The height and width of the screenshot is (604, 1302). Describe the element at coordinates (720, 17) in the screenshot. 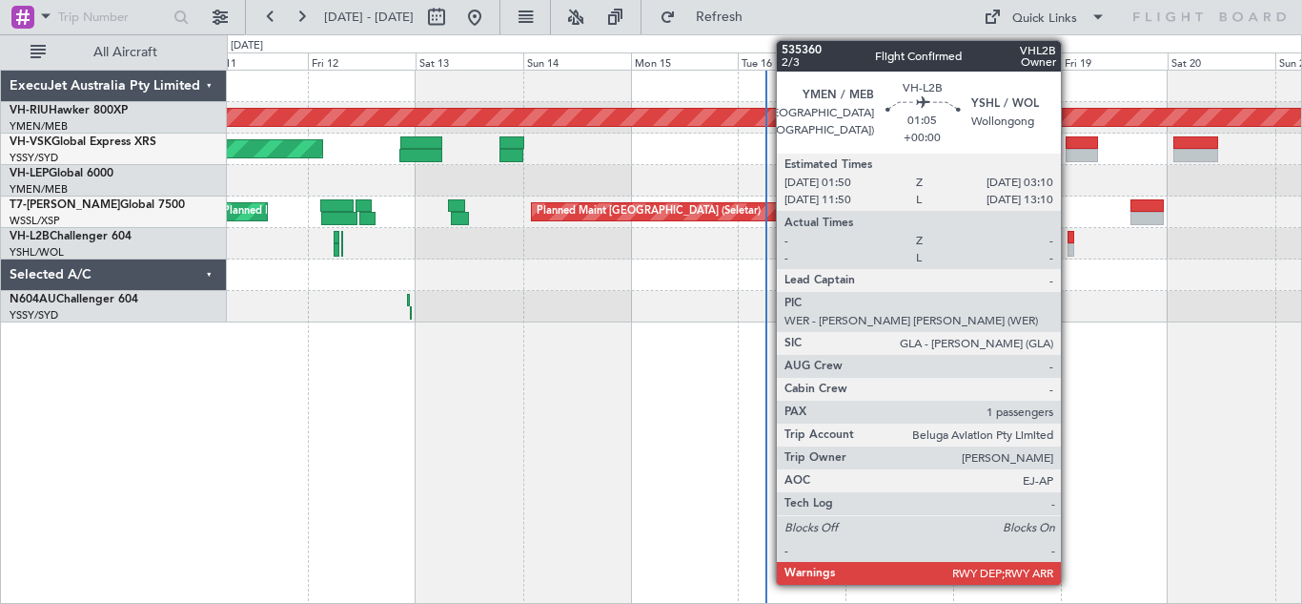

I see `span: Refresh` at that location.